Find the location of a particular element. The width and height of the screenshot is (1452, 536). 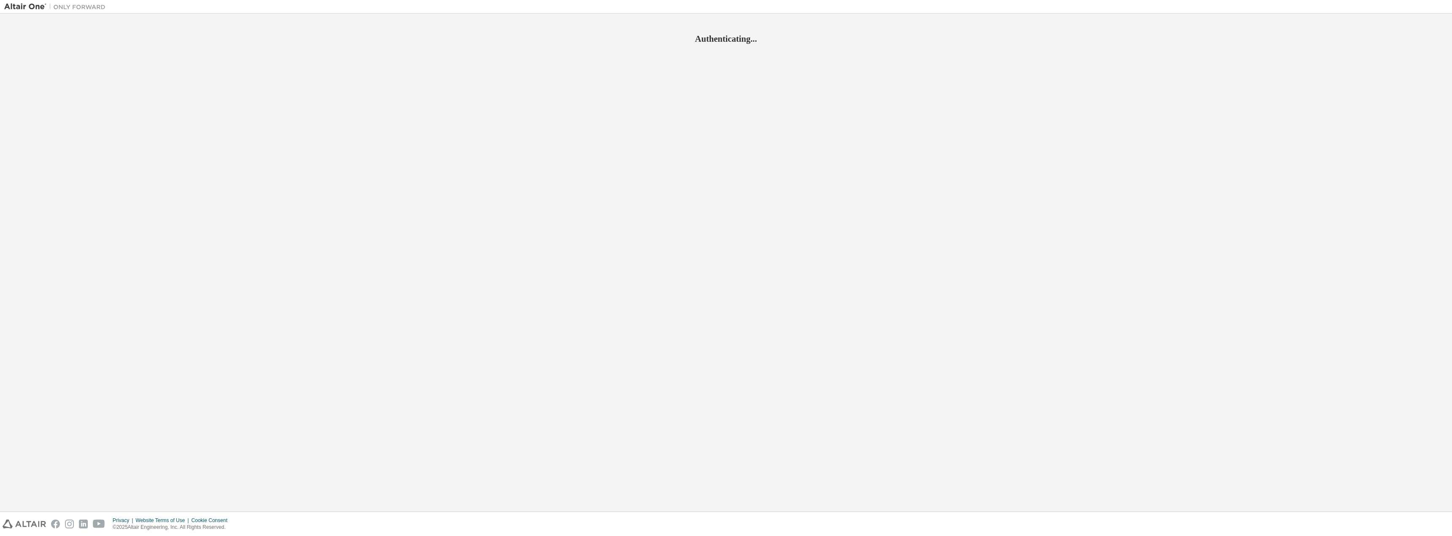

img: altair_logo.svg is located at coordinates (24, 524).